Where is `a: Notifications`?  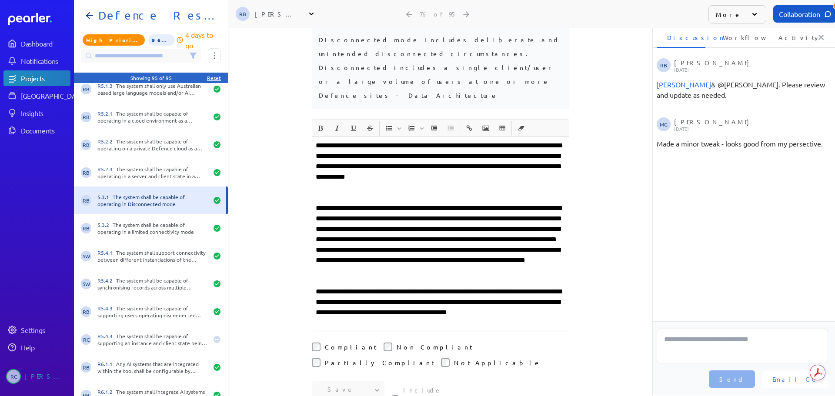 a: Notifications is located at coordinates (37, 61).